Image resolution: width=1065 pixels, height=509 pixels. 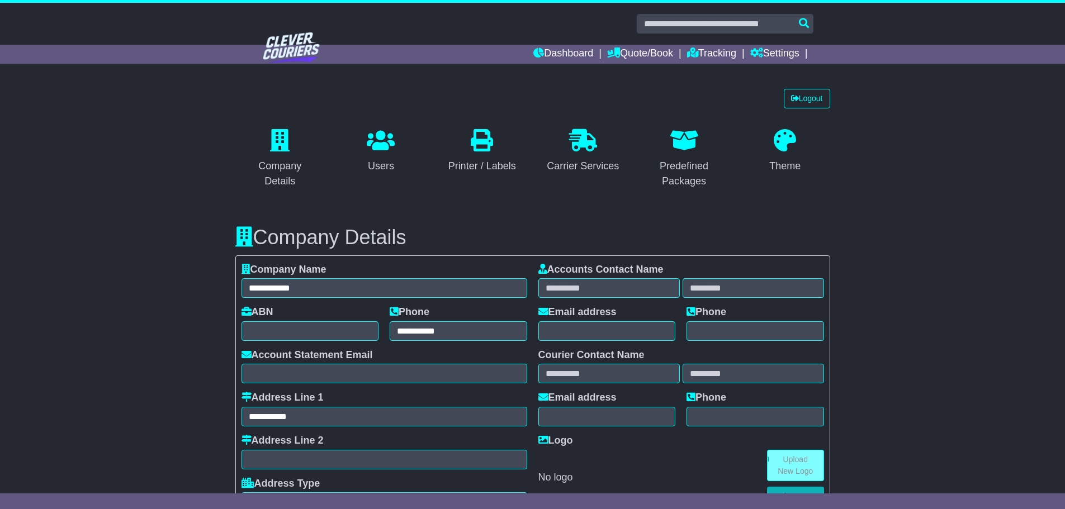 I want to click on div: Theme, so click(x=785, y=166).